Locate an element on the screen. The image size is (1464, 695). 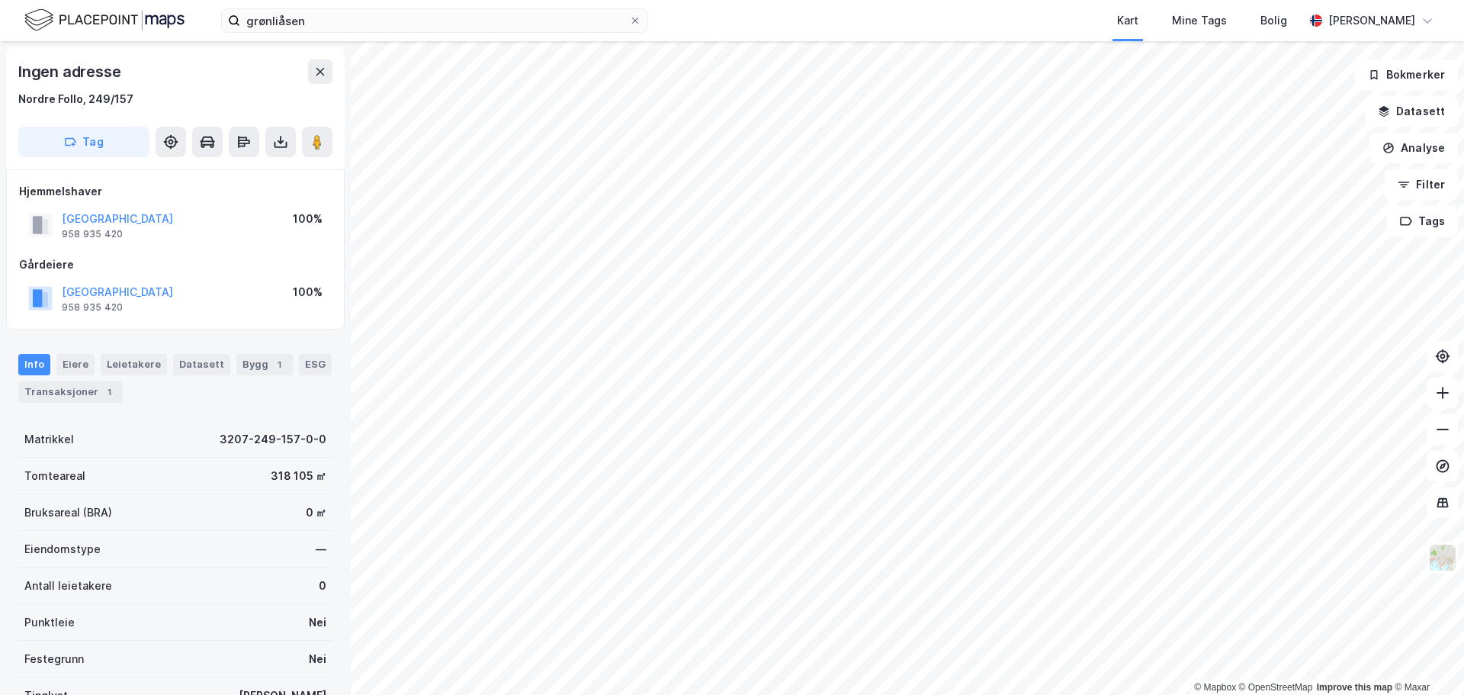
div: Tomteareal is located at coordinates (55, 476).